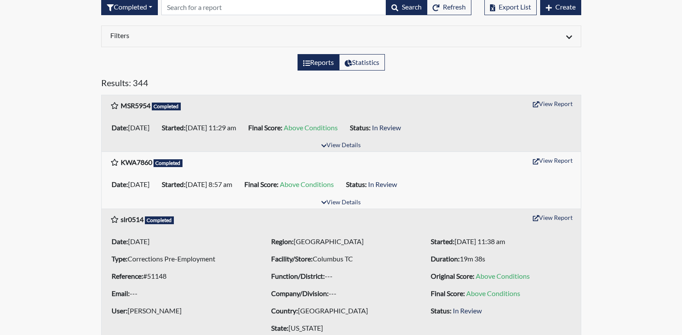  I want to click on li: Corrections Pre-Employment, so click(181, 259).